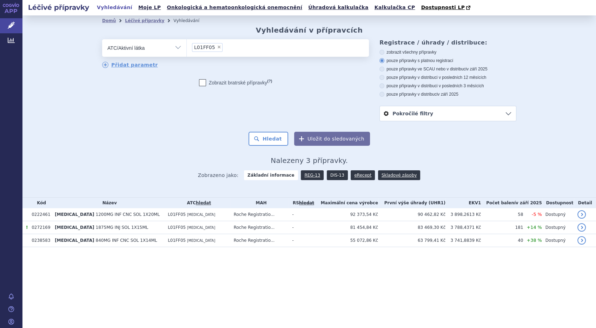  I want to click on span: Zobrazeno jako:, so click(218, 175).